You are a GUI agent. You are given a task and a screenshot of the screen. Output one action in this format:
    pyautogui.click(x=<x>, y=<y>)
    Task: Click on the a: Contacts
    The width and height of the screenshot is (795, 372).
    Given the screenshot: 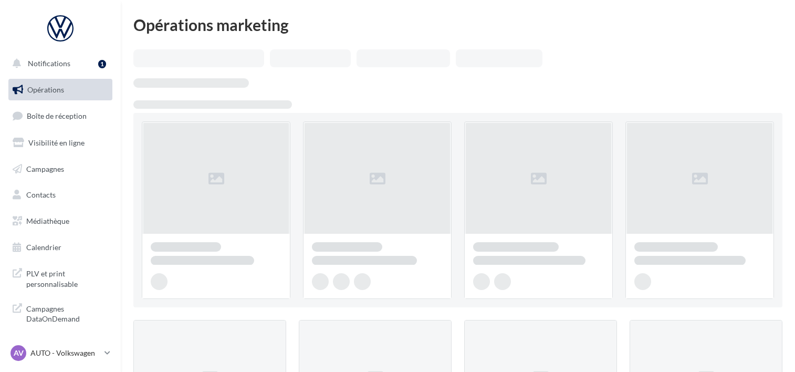 What is the action you would take?
    pyautogui.click(x=60, y=195)
    